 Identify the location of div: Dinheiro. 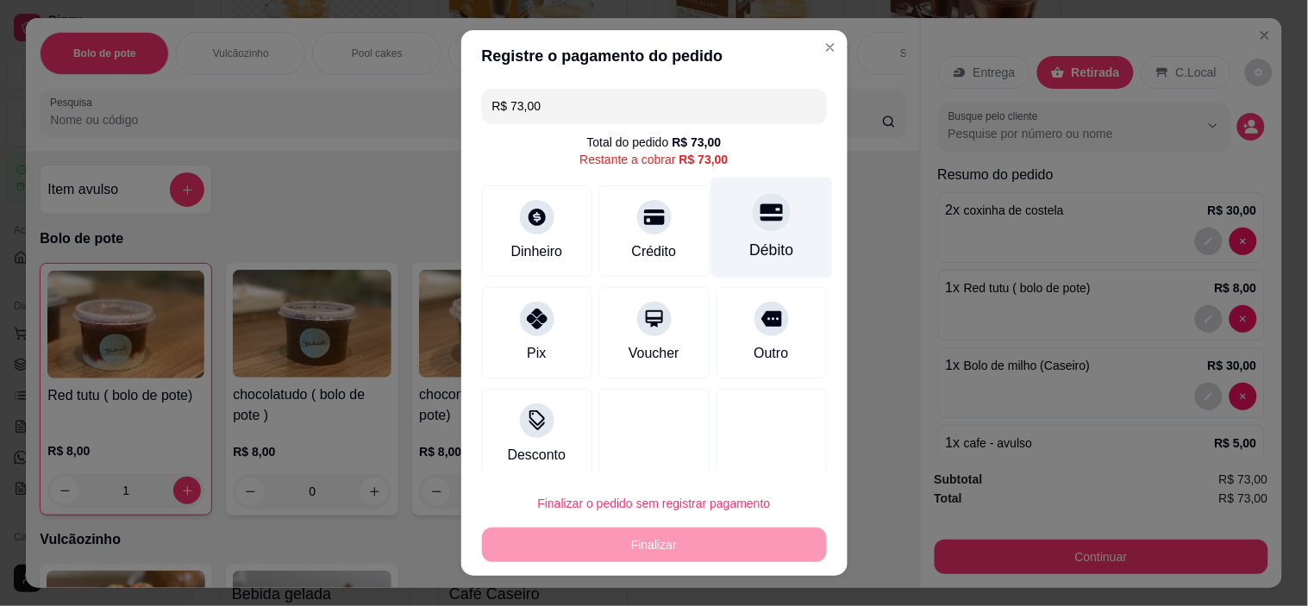
(537, 252).